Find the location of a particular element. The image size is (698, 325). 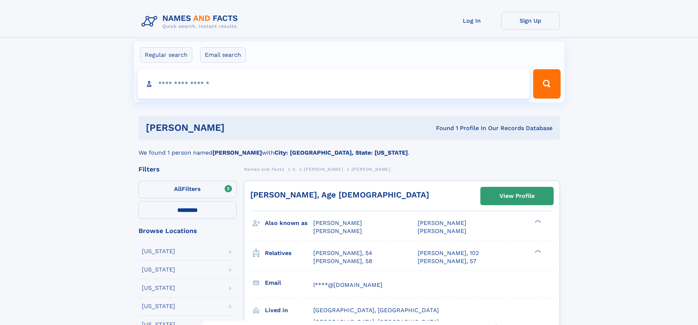

label: Email search is located at coordinates (223, 55).